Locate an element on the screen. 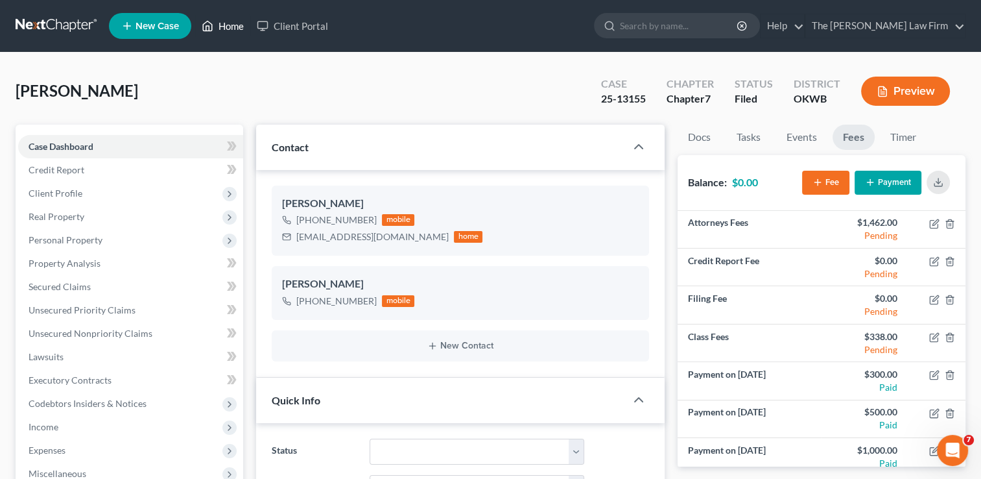  strong: Balance: is located at coordinates (707, 182).